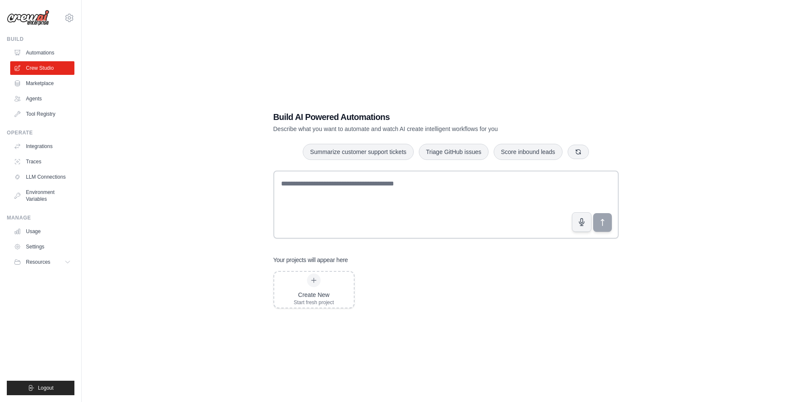 The width and height of the screenshot is (810, 402). What do you see at coordinates (314, 295) in the screenshot?
I see `div: Create New` at bounding box center [314, 295].